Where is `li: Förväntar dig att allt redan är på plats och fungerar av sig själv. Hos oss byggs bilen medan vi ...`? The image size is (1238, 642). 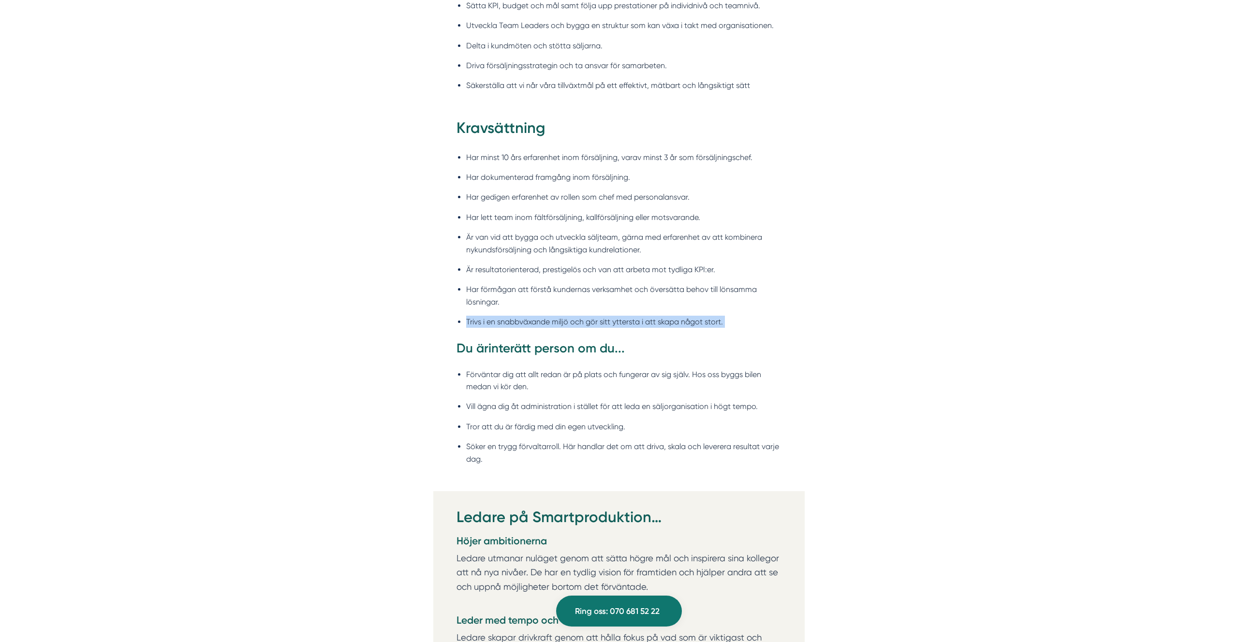 li: Förväntar dig att allt redan är på plats och fungerar av sig själv. Hos oss byggs bilen medan vi ... is located at coordinates (624, 381).